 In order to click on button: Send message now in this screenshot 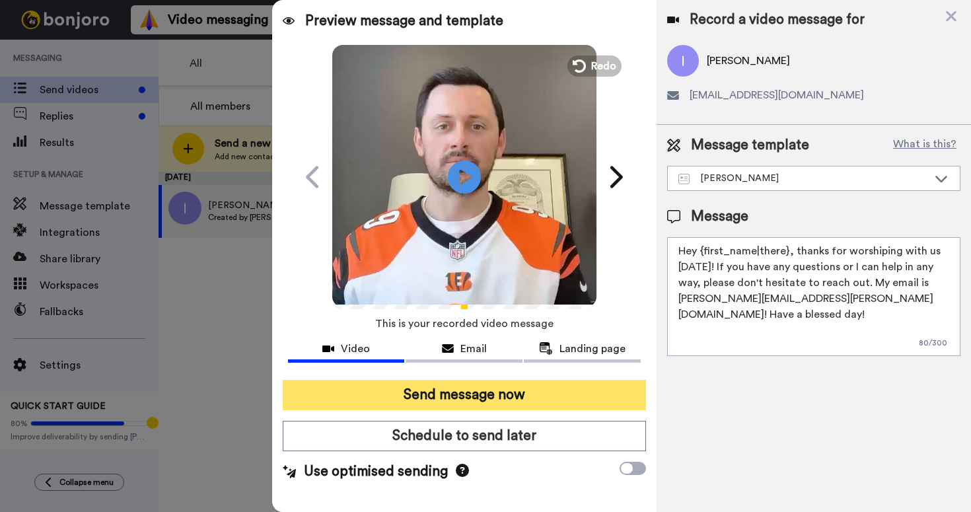, I will do `click(465, 395)`.